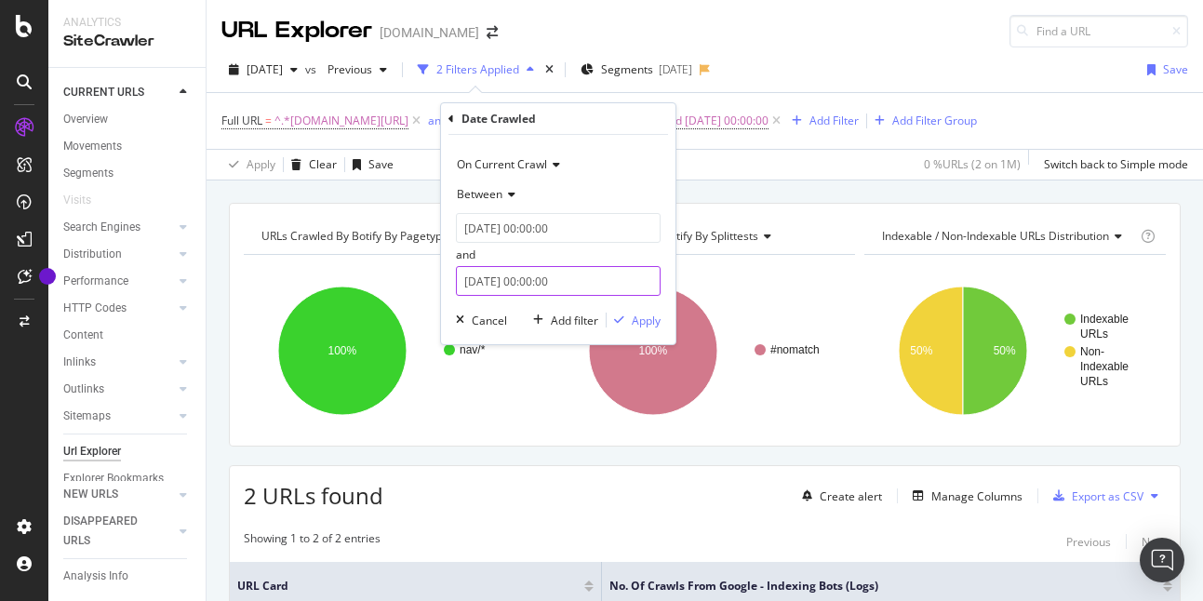 Image resolution: width=1203 pixels, height=601 pixels. Describe the element at coordinates (118, 281) in the screenshot. I see `a: Performance` at that location.